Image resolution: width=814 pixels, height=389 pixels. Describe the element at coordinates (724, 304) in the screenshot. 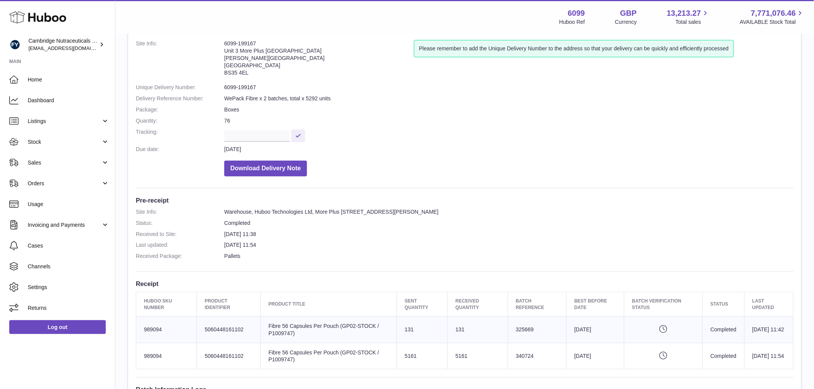

I see `th: Status` at that location.